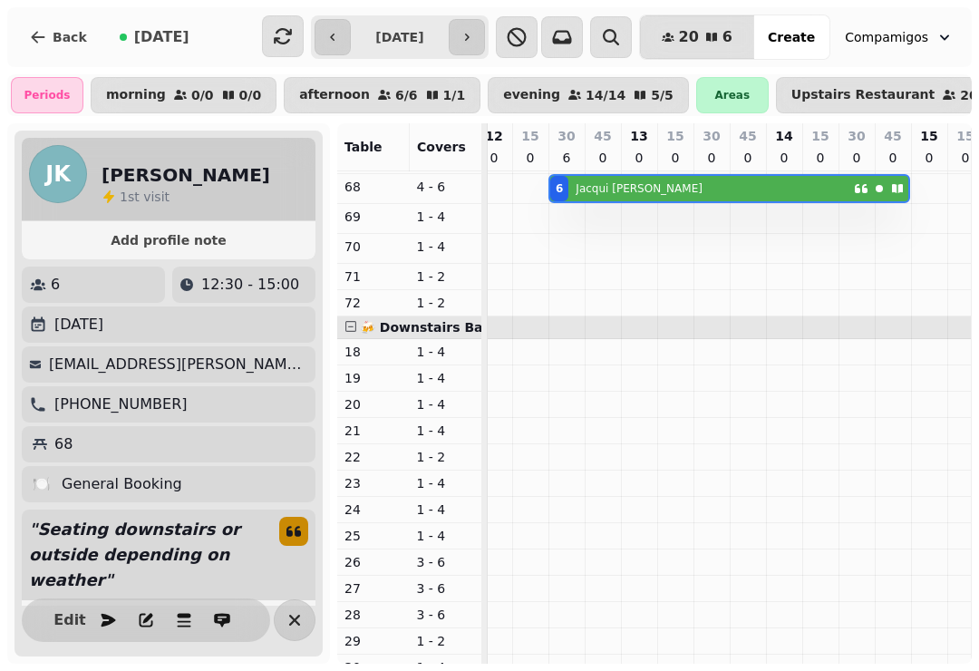 This screenshot has width=979, height=671. I want to click on p: 1 / 1, so click(454, 95).